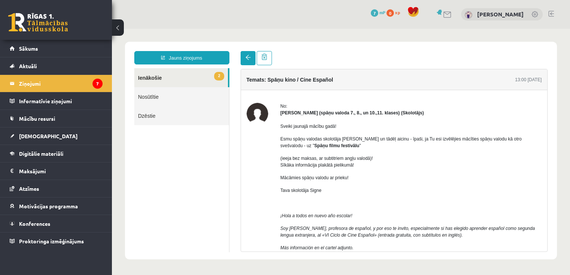  What do you see at coordinates (299, 78) in the screenshot?
I see `div: No:` at bounding box center [299, 78].